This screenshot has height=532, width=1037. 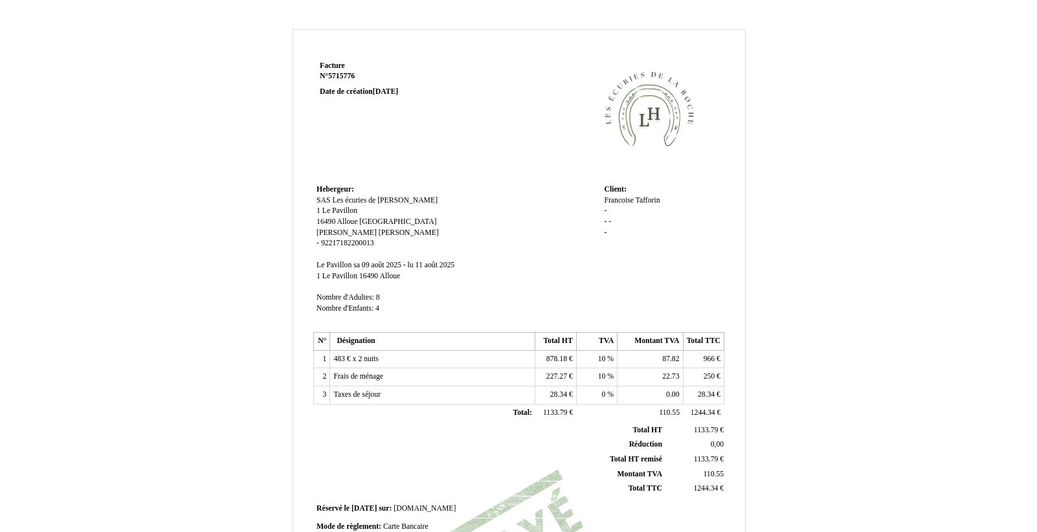 What do you see at coordinates (377, 308) in the screenshot?
I see `span: 4` at bounding box center [377, 308].